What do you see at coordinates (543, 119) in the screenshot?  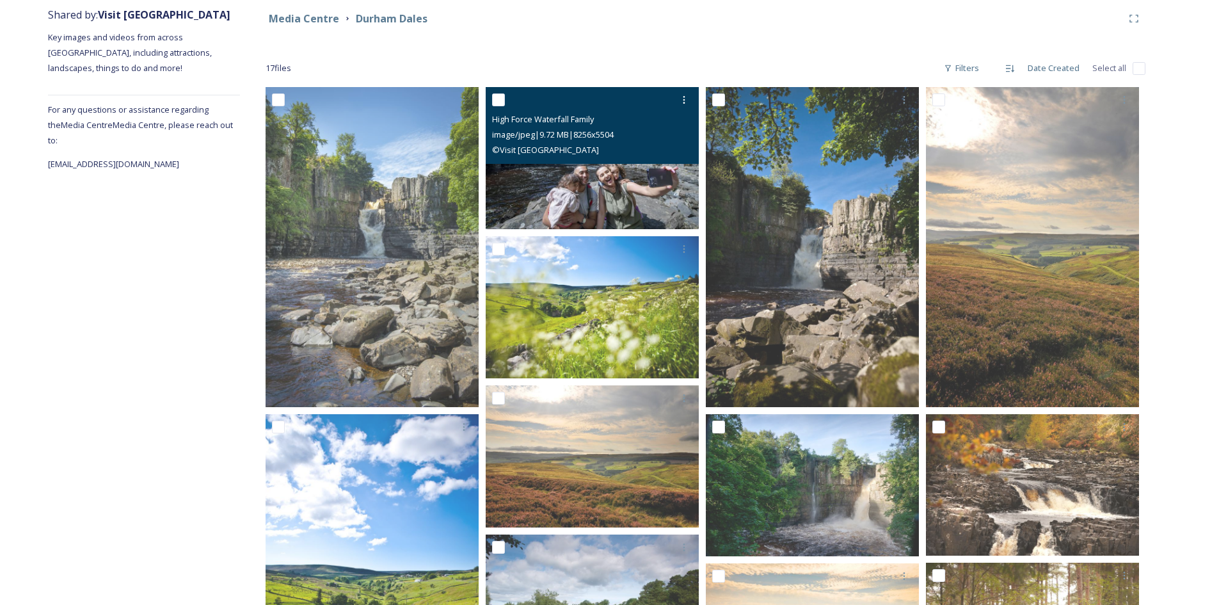 I see `span: High Force Waterfall Family` at bounding box center [543, 119].